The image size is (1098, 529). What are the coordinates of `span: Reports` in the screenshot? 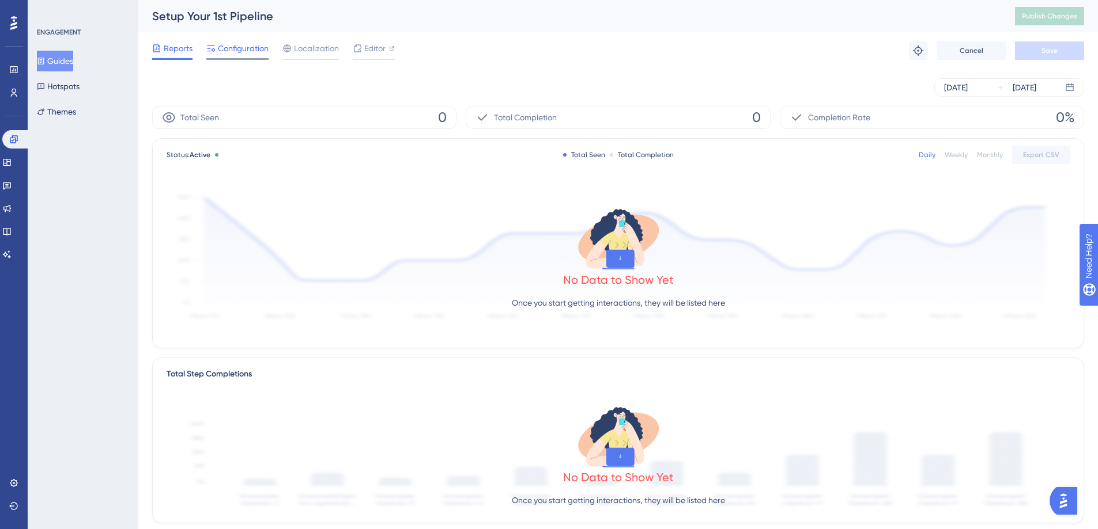 It's located at (178, 48).